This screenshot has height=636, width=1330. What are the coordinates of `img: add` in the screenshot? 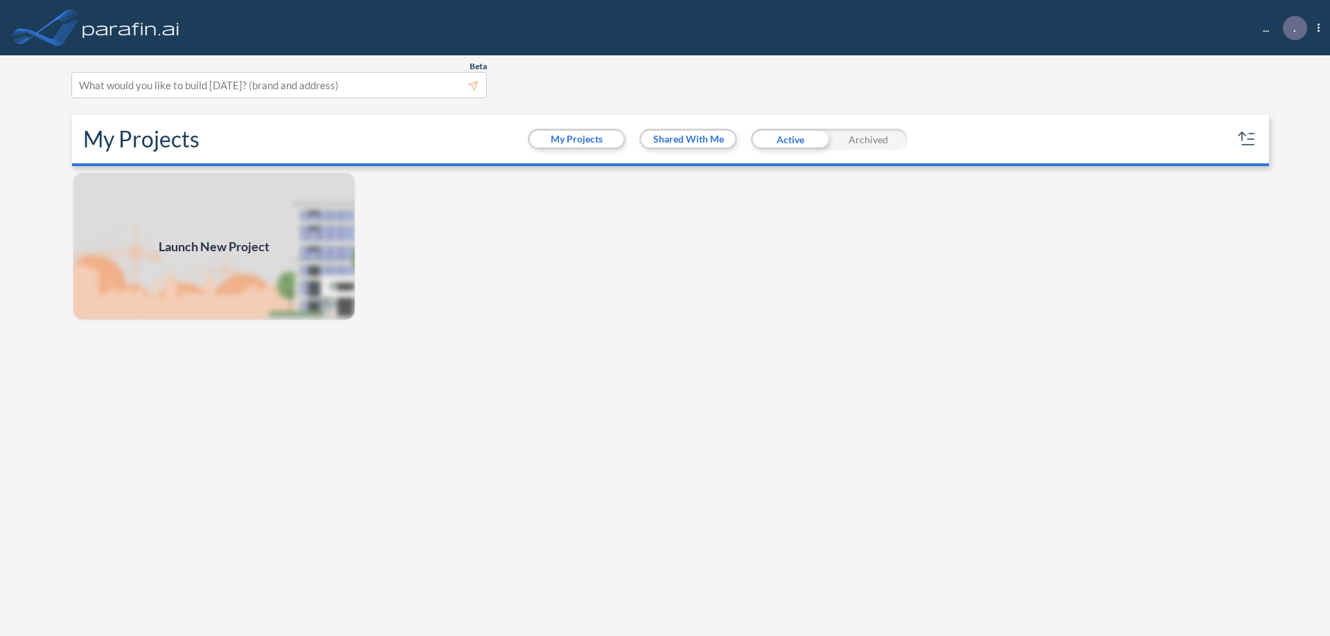 It's located at (214, 247).